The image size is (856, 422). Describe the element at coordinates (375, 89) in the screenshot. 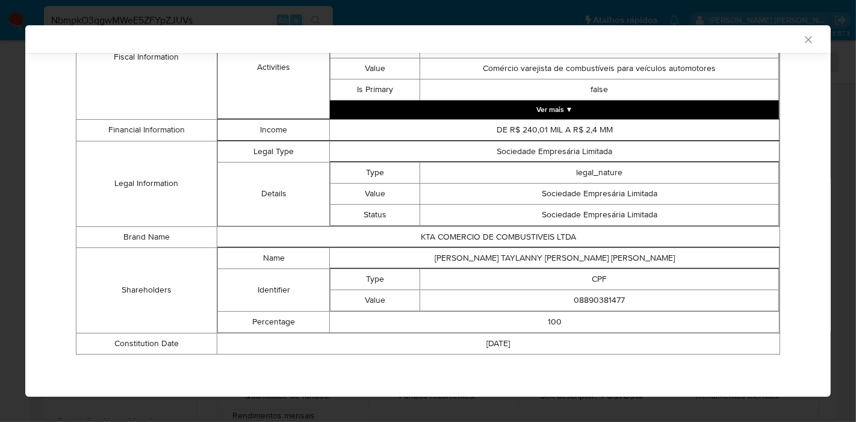

I see `td: Is Primary` at that location.